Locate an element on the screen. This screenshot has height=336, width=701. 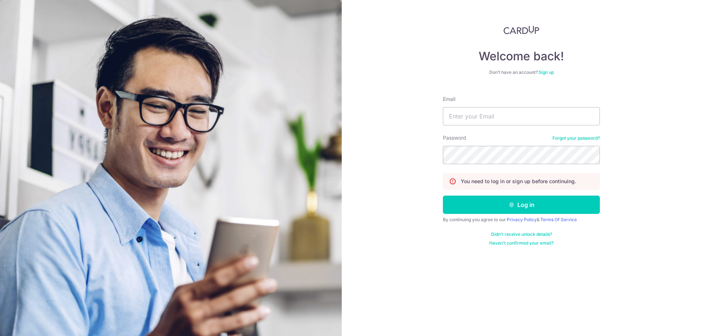
input: Enter your Email is located at coordinates (521, 116).